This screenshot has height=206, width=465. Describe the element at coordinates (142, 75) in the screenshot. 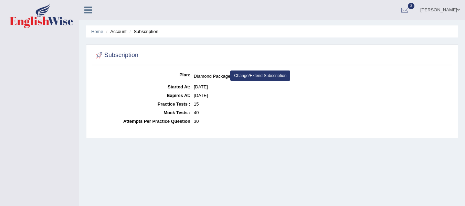

I see `dt: Plan:` at that location.